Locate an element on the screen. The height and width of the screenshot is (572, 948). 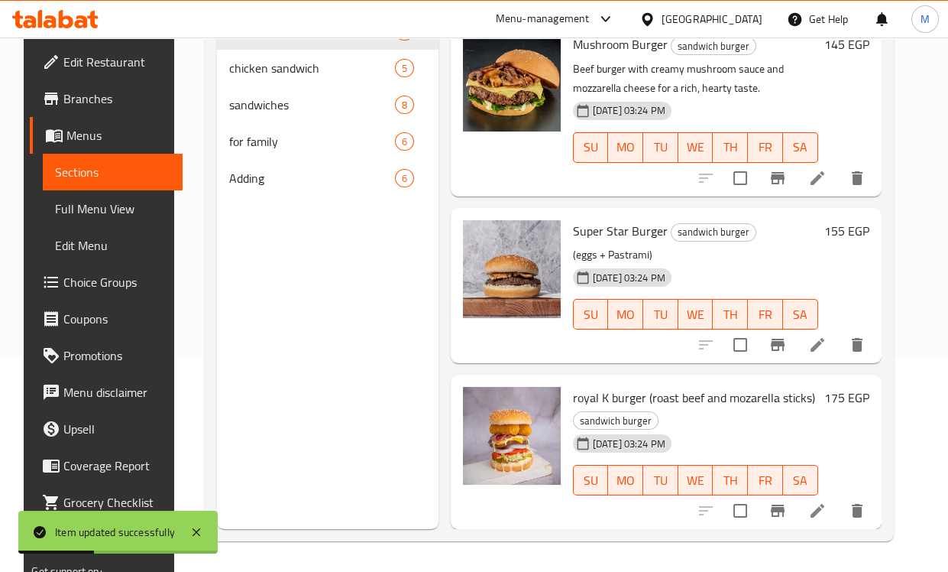
span: Coupons is located at coordinates (116, 319).